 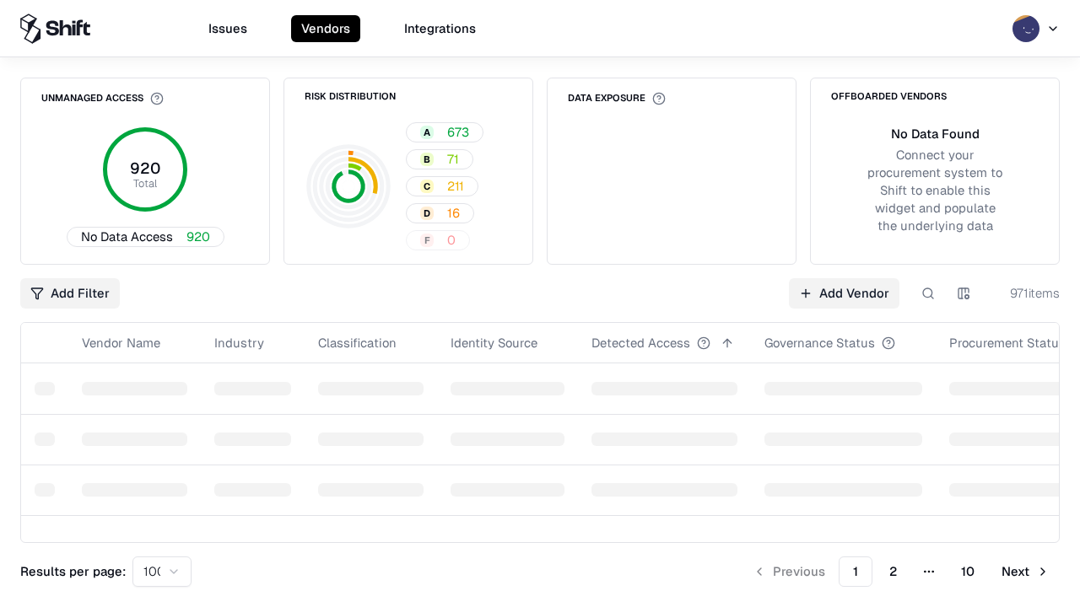 I want to click on div: No Data Found, so click(x=935, y=133).